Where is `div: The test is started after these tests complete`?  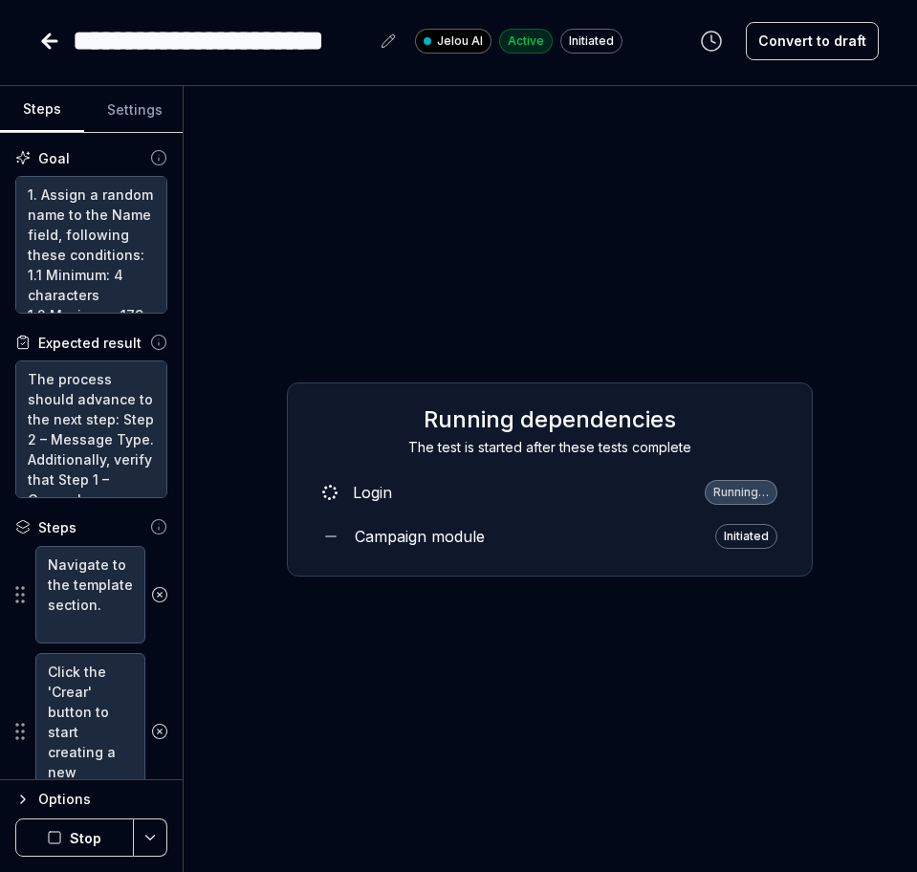
div: The test is started after these tests complete is located at coordinates (550, 446).